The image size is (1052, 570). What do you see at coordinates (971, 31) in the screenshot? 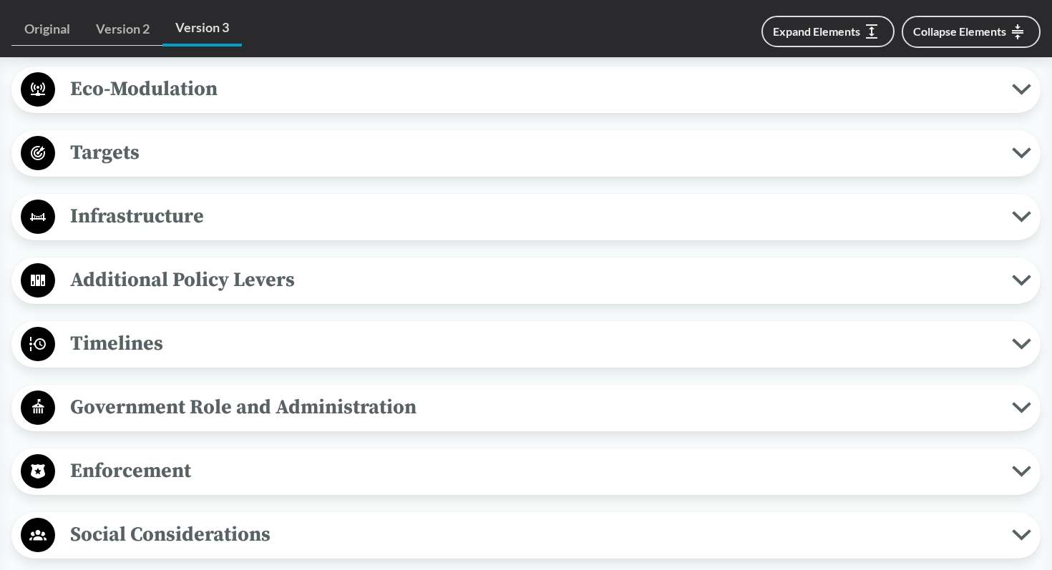
I see `button: Collapse Elements` at bounding box center [971, 31].